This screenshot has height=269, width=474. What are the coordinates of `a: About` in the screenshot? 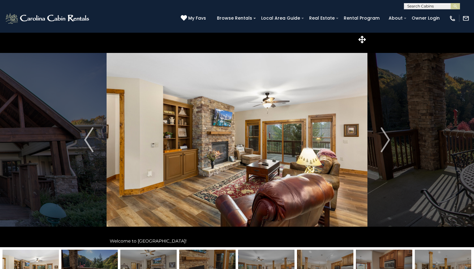 It's located at (395, 18).